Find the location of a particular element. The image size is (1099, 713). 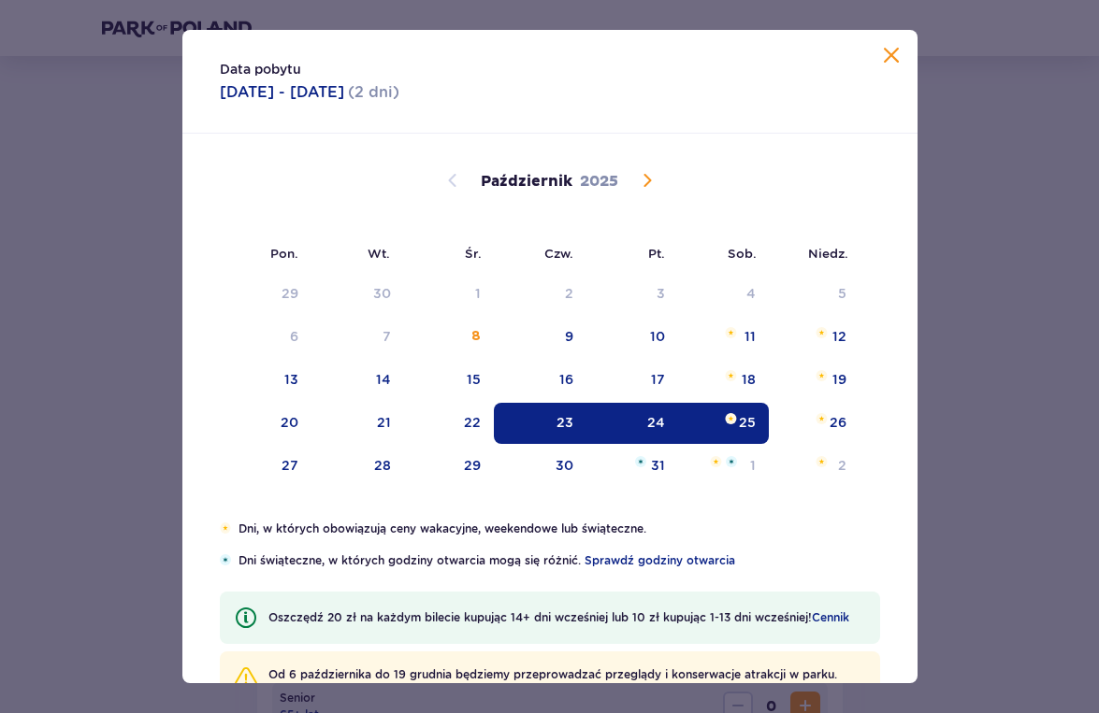

p: ( 2 dni ) is located at coordinates (373, 93).